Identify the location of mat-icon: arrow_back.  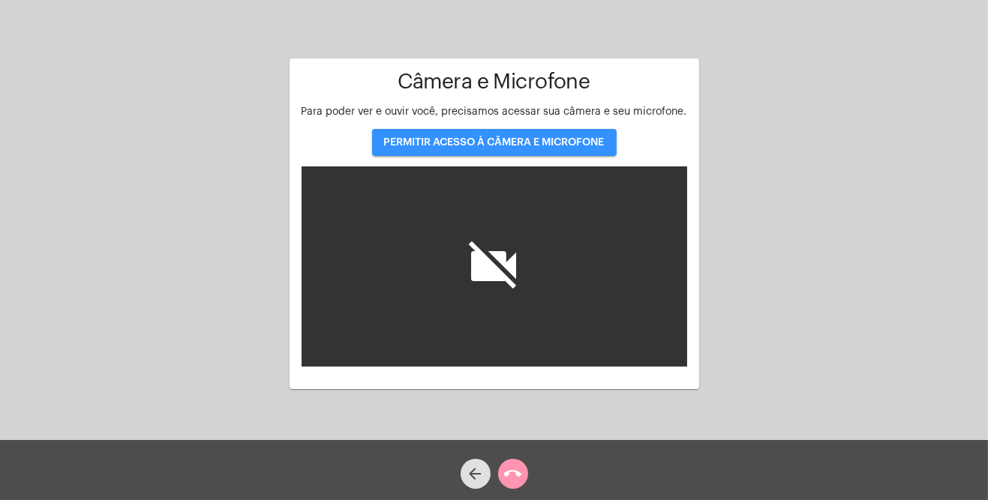
(475, 474).